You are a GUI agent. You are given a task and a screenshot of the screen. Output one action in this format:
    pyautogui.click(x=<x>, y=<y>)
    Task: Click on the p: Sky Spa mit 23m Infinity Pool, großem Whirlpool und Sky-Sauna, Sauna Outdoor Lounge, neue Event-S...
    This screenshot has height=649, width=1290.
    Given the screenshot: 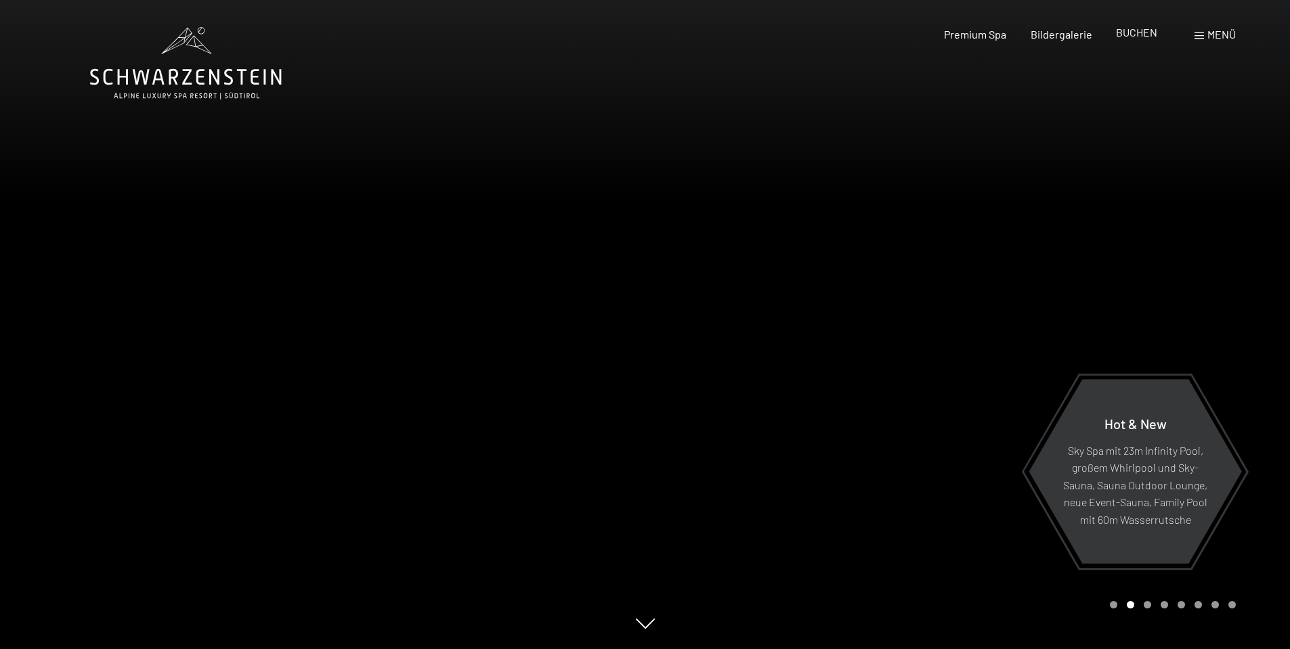 What is the action you would take?
    pyautogui.click(x=1135, y=485)
    